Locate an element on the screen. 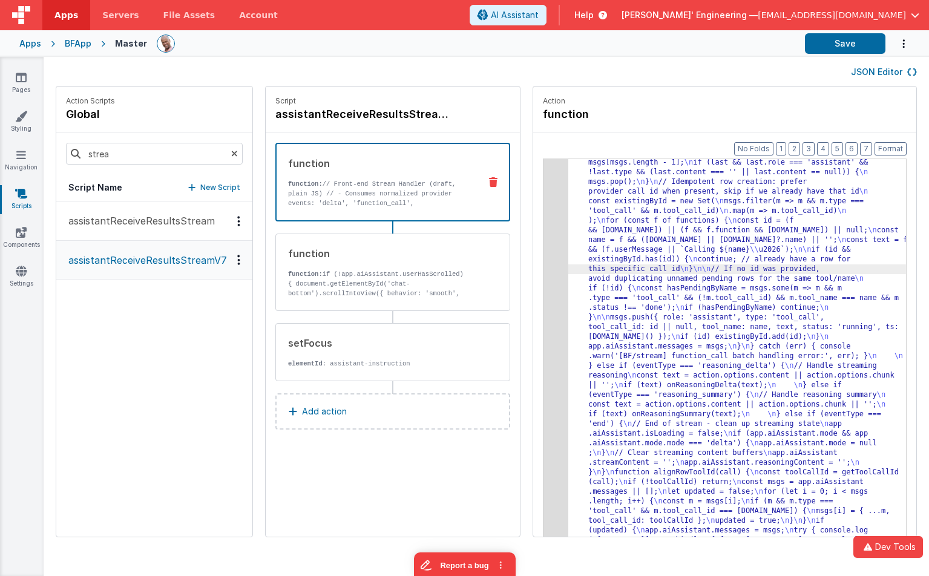 This screenshot has width=929, height=576. p: New Script is located at coordinates (220, 188).